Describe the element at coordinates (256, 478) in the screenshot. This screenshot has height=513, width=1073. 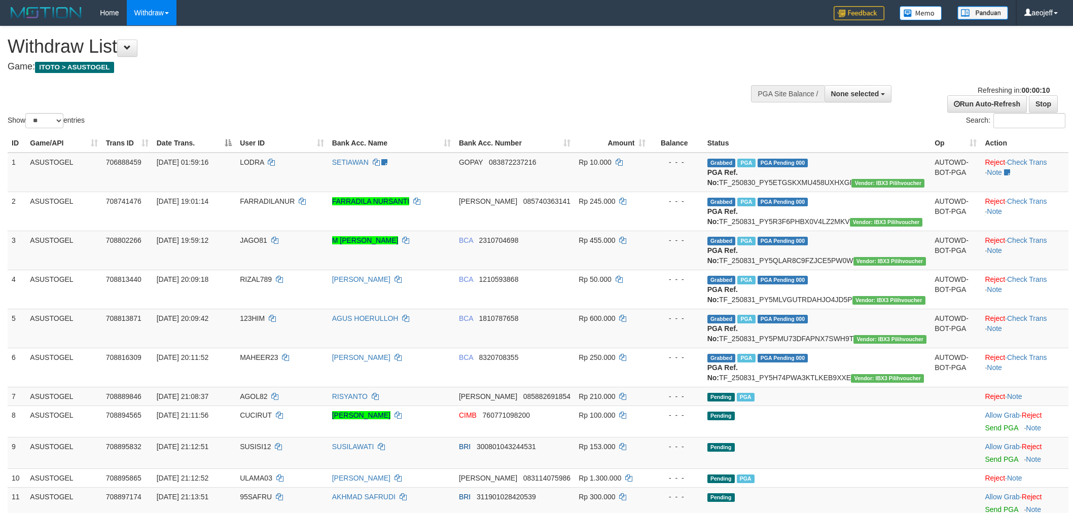
I see `span: ULAMA03` at that location.